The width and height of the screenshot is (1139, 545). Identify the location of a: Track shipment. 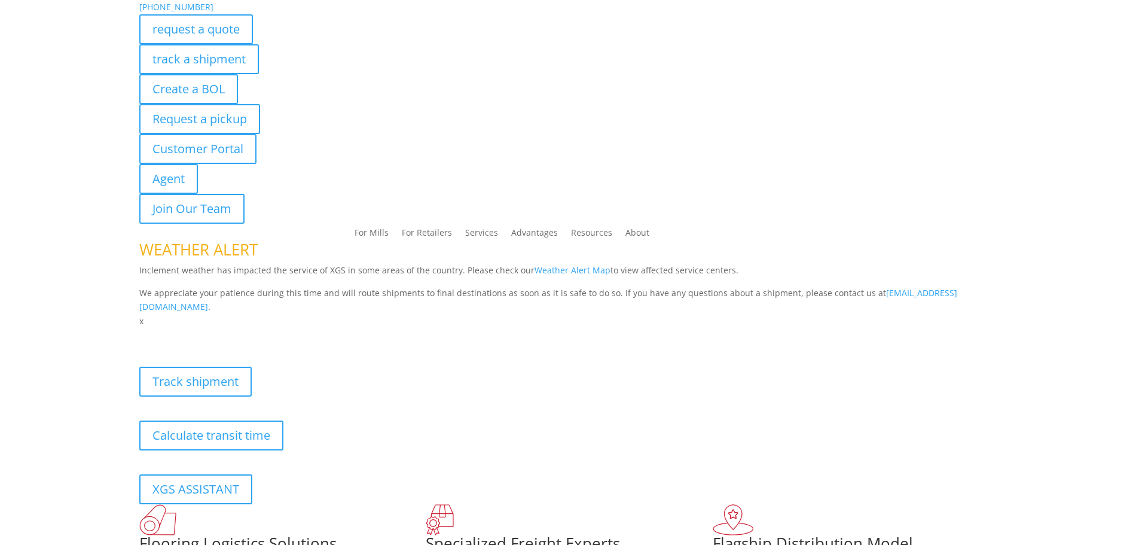
(195, 381).